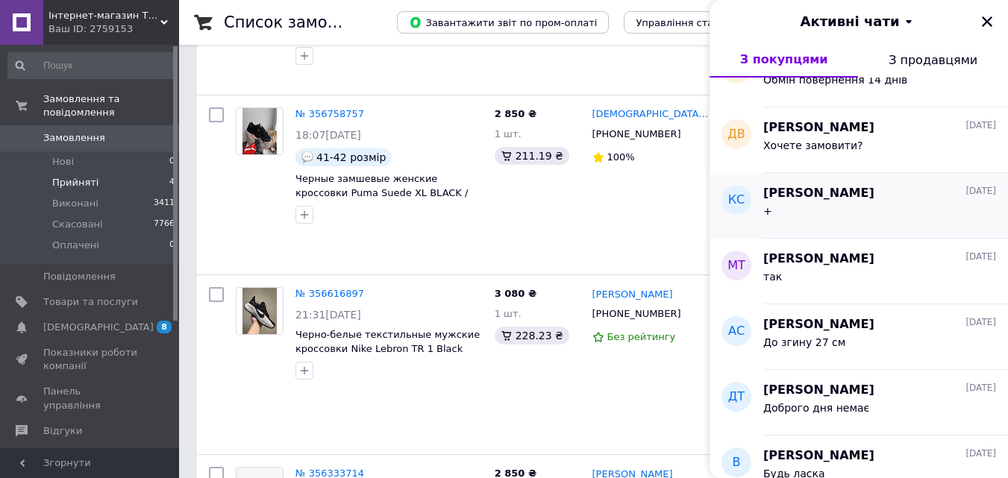 This screenshot has height=478, width=1008. I want to click on span: Замовлення, so click(74, 138).